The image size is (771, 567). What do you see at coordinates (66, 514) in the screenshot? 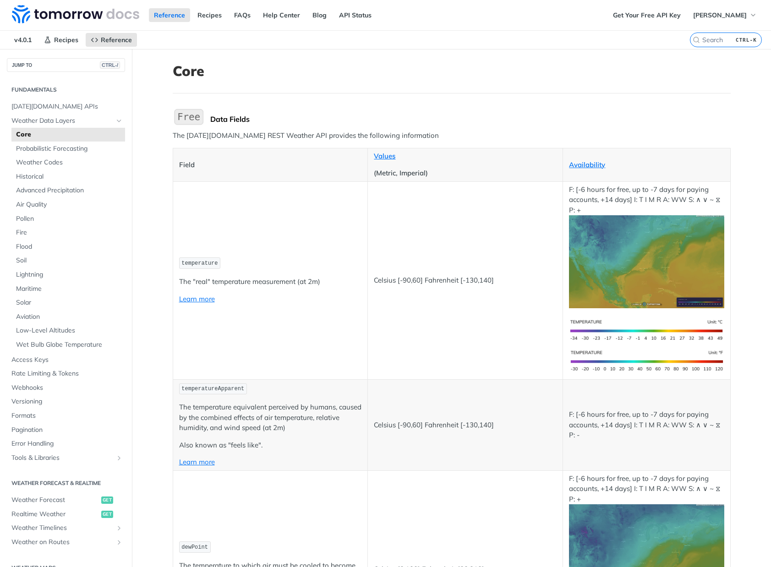
I see `a: Realtime Weatherget` at bounding box center [66, 514].